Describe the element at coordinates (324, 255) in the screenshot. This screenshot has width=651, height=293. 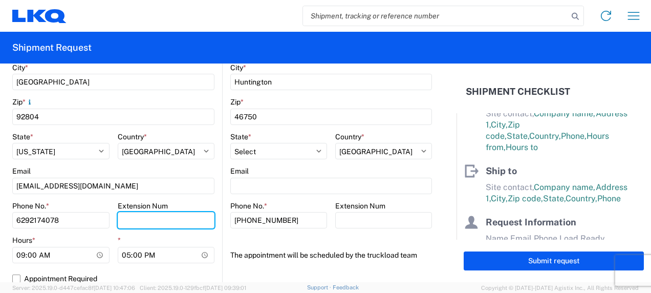
I see `label: The appointment will be scheduled by the truckload team` at that location.